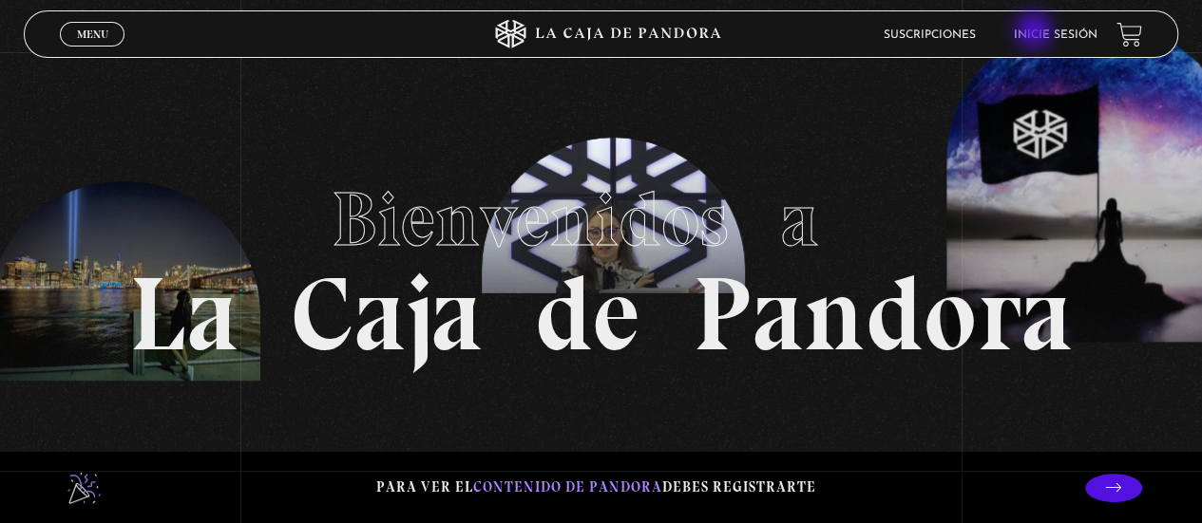 The height and width of the screenshot is (523, 1202). Describe the element at coordinates (92, 51) in the screenshot. I see `span: Cerrar` at that location.